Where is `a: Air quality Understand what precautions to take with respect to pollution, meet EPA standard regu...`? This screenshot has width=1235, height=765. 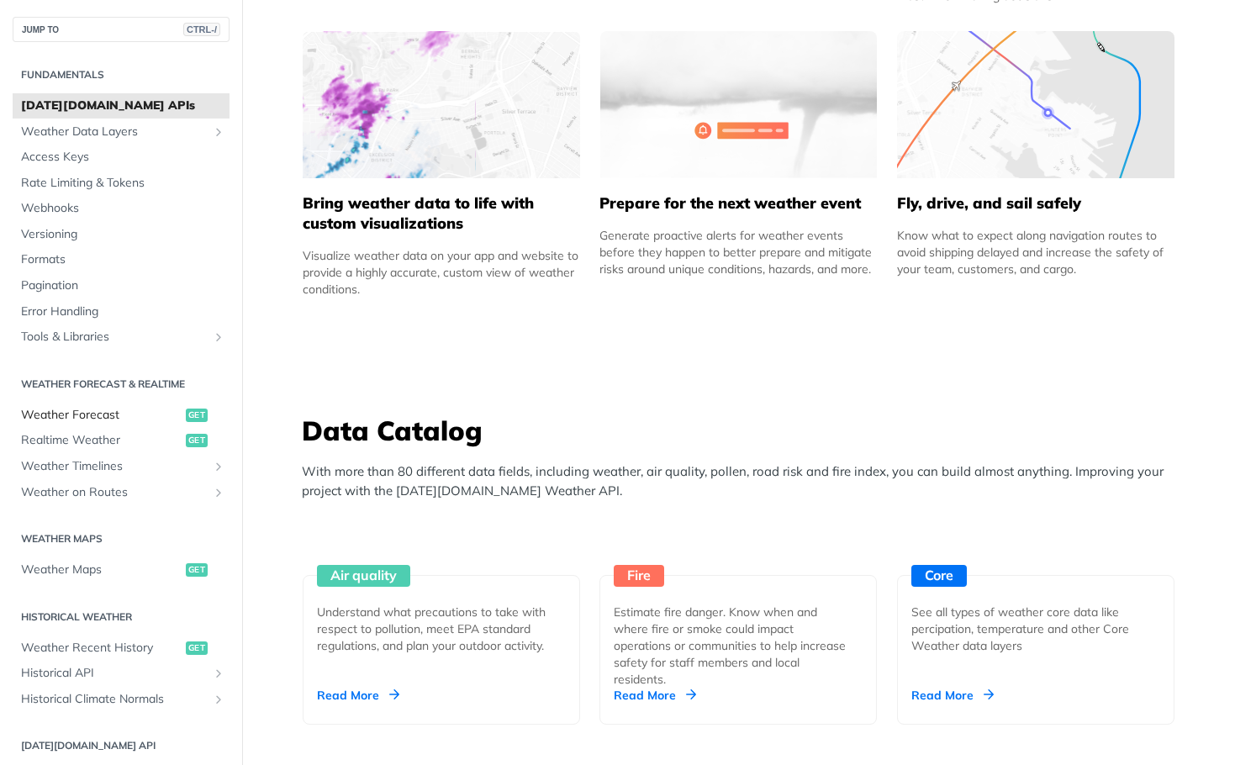 a: Air quality Understand what precautions to take with respect to pollution, meet EPA standard regu... is located at coordinates (441, 619).